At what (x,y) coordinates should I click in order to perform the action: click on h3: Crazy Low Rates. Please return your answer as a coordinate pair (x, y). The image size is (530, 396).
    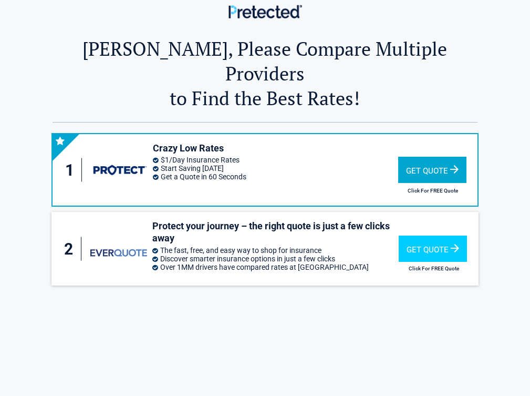
    Looking at the image, I should click on (275, 148).